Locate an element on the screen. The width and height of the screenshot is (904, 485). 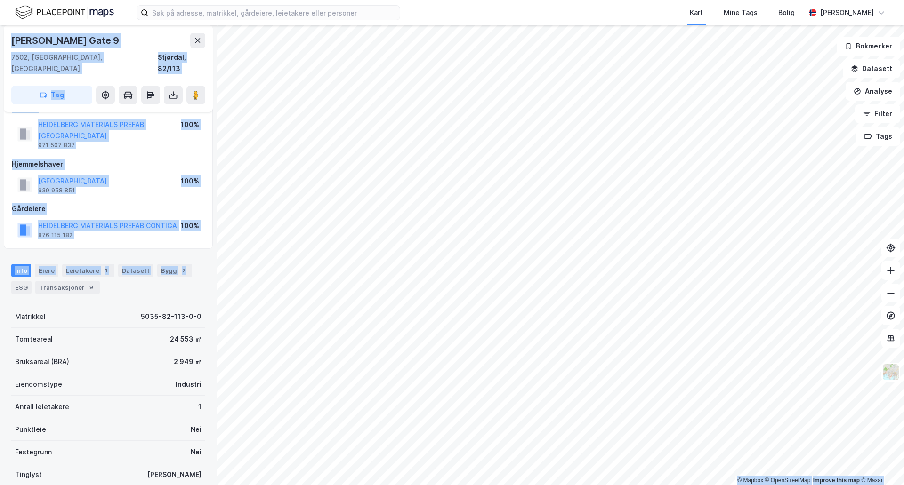
div: Kart is located at coordinates (696, 13).